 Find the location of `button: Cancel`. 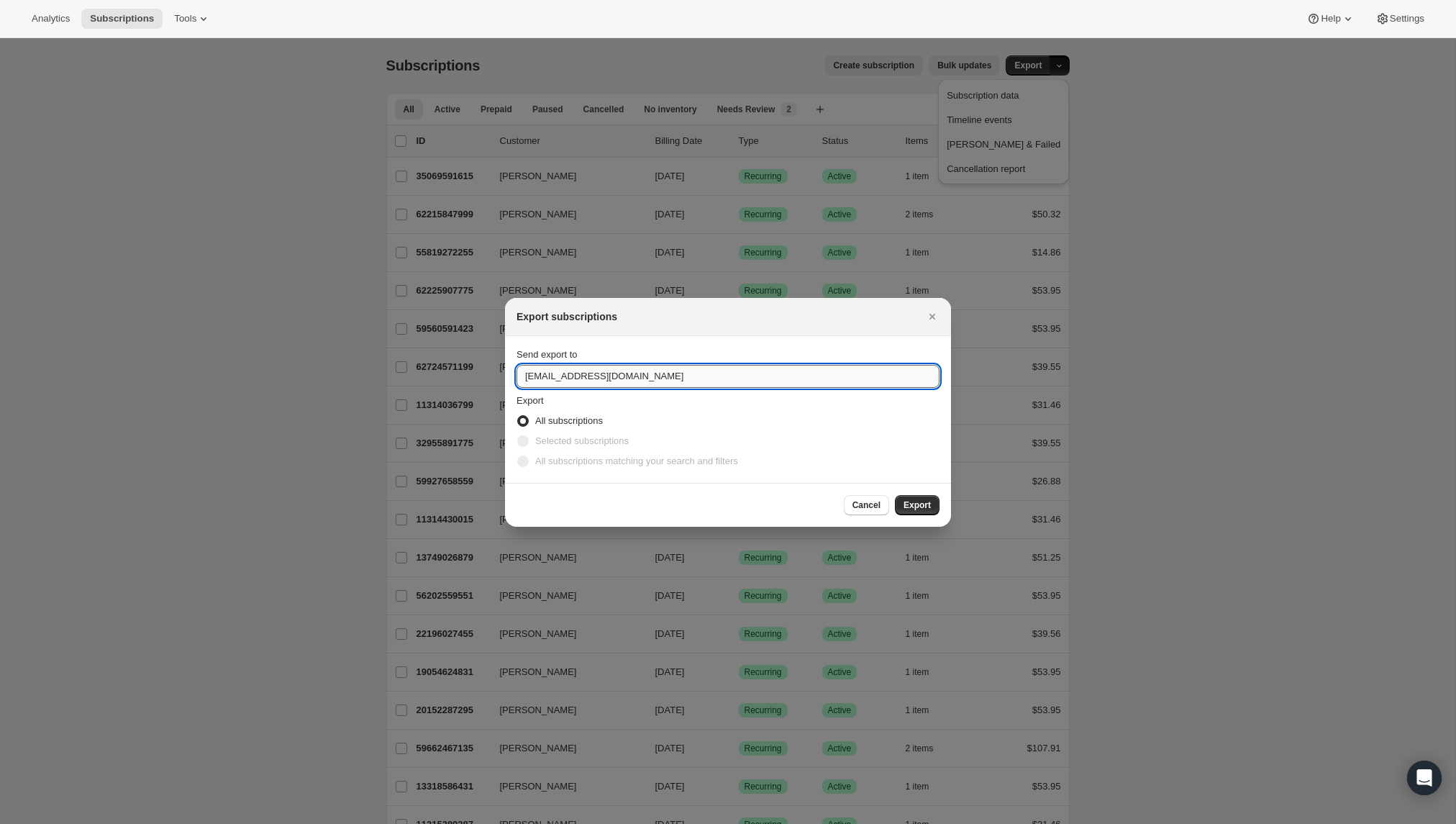

button: Cancel is located at coordinates (866, 505).